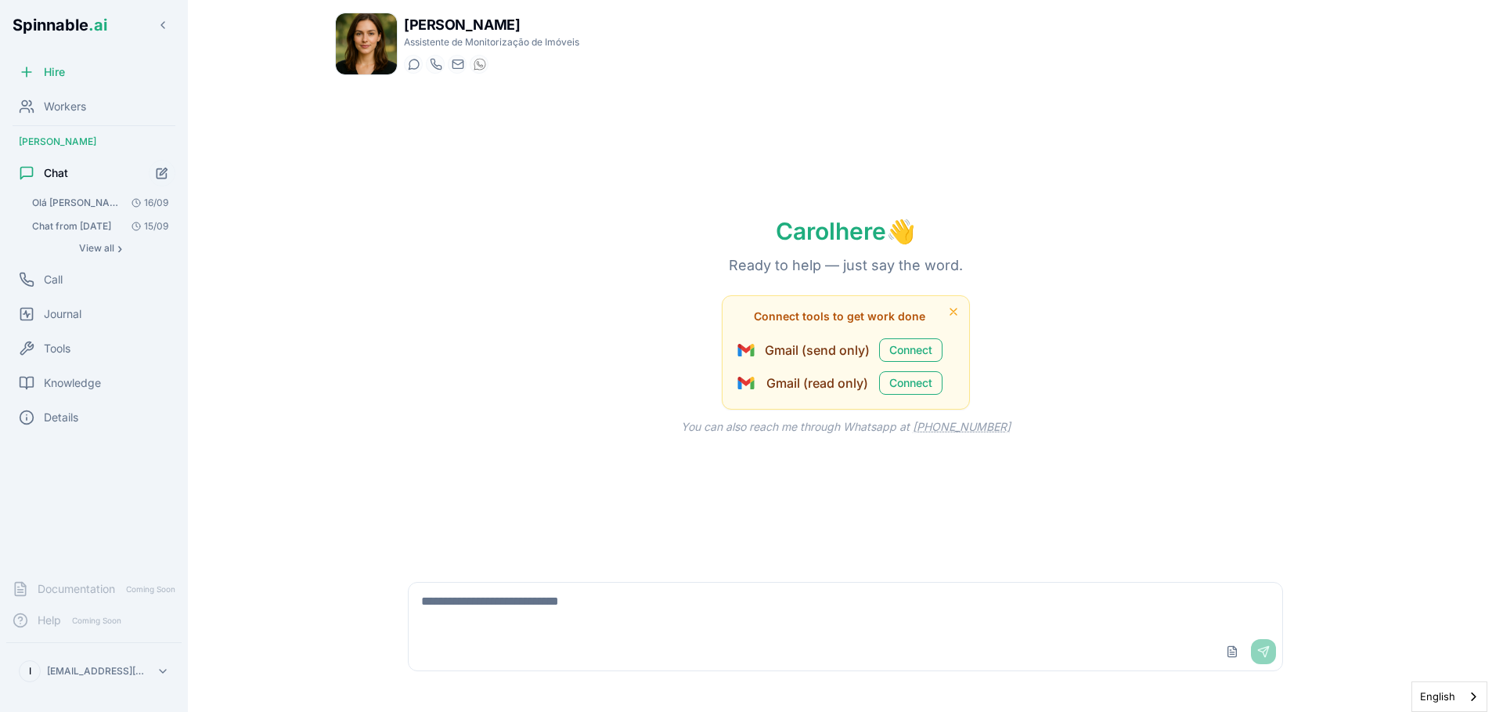 The width and height of the screenshot is (1503, 712). I want to click on span: 15/09, so click(146, 226).